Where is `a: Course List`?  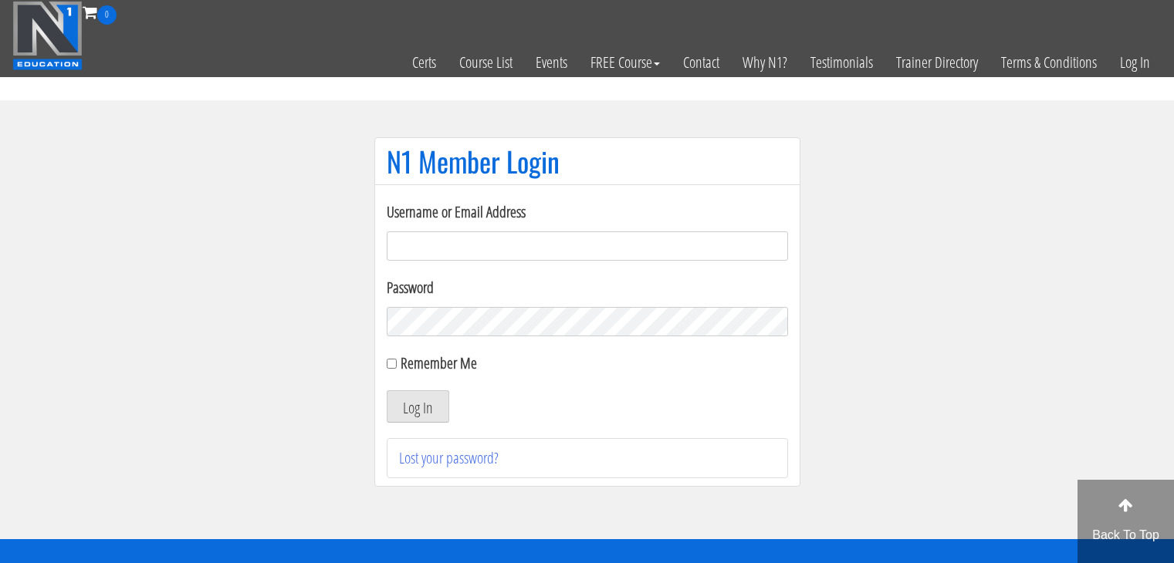 a: Course List is located at coordinates (485, 63).